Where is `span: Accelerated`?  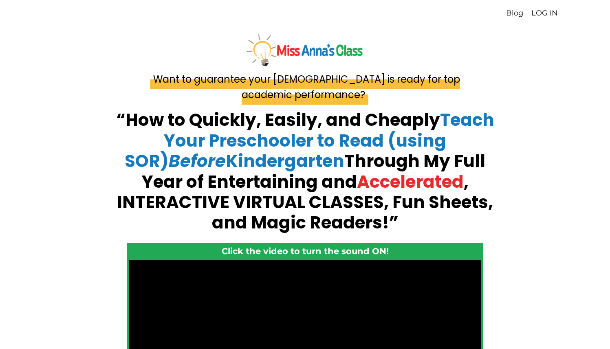
span: Accelerated is located at coordinates (411, 182).